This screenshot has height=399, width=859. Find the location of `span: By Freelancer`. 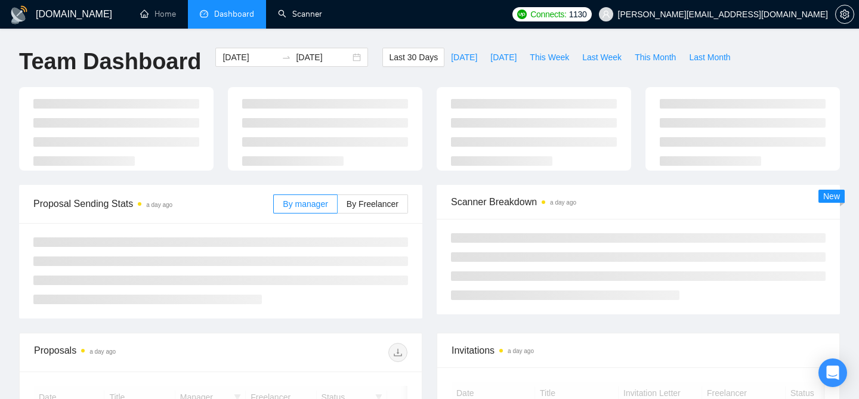

span: By Freelancer is located at coordinates (372, 204).